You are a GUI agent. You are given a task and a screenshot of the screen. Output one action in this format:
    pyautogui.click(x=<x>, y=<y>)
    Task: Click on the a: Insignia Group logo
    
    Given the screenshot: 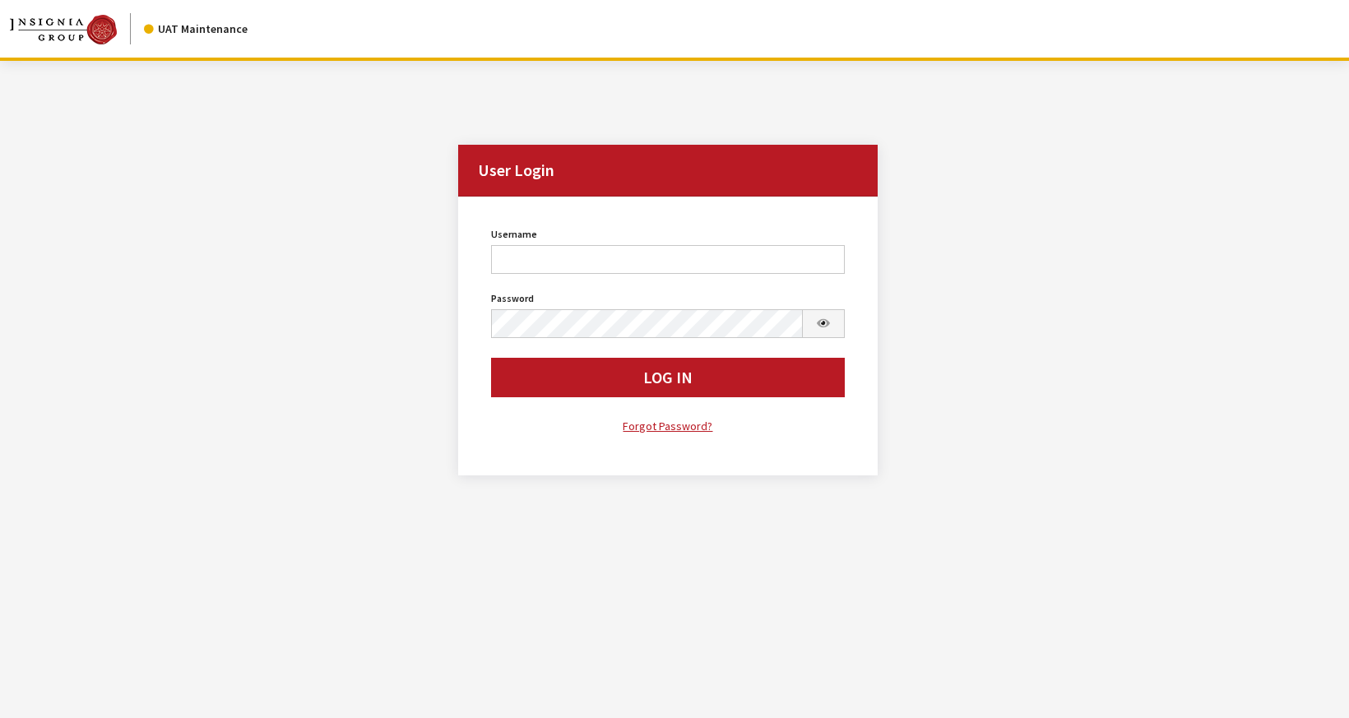 What is the action you would take?
    pyautogui.click(x=76, y=29)
    